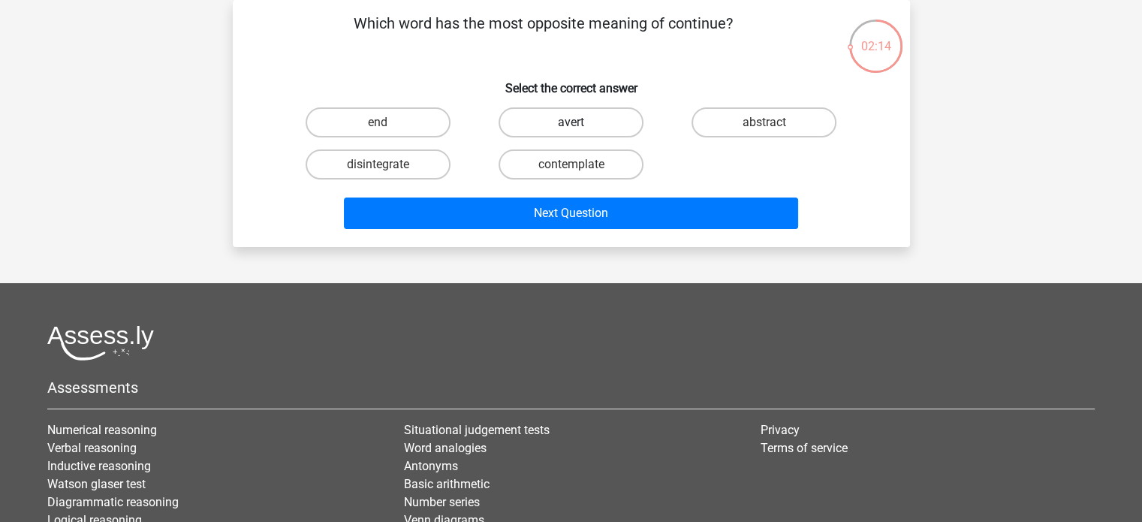 This screenshot has height=522, width=1142. I want to click on a: Inductive reasoning, so click(99, 465).